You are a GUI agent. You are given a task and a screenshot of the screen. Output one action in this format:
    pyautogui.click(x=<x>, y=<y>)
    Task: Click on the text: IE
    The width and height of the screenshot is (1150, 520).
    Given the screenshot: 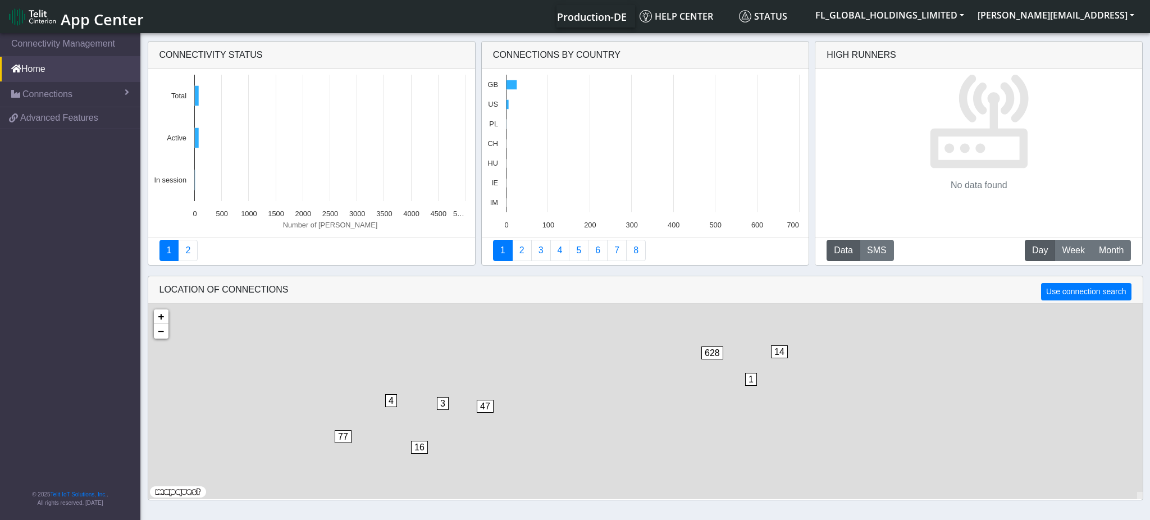 What is the action you would take?
    pyautogui.click(x=495, y=183)
    